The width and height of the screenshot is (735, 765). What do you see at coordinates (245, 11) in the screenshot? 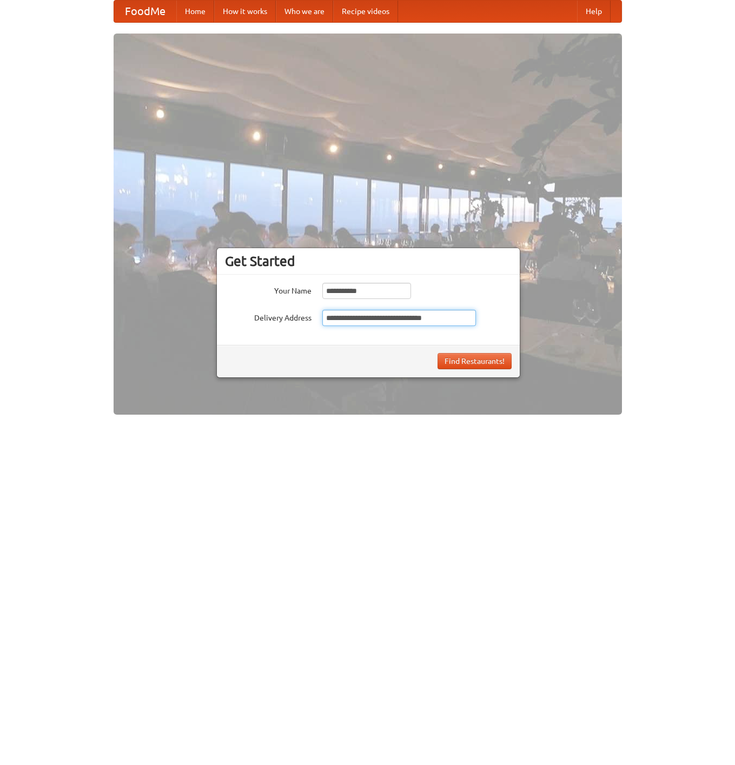
I see `a: How it works` at bounding box center [245, 11].